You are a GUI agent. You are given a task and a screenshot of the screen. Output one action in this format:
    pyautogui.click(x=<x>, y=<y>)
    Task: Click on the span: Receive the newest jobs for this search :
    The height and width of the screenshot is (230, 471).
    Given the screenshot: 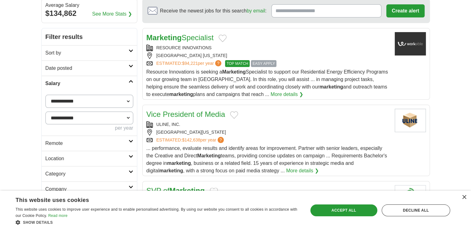 What is the action you would take?
    pyautogui.click(x=213, y=11)
    